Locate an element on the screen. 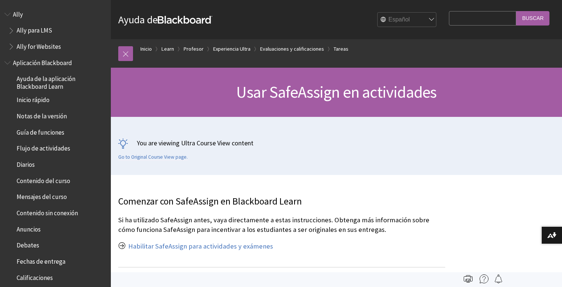 Image resolution: width=562 pixels, height=287 pixels. a: Go to Original Course View page. is located at coordinates (153, 157).